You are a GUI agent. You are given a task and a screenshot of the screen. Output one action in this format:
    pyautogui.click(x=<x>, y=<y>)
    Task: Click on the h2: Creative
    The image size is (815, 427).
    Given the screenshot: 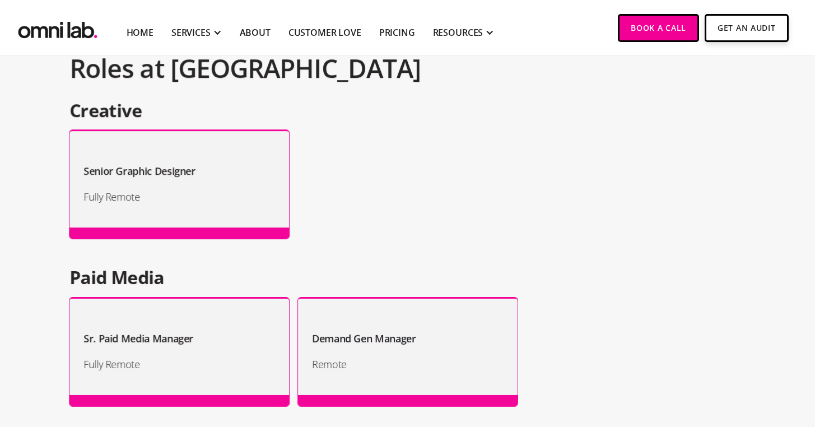 What is the action you would take?
    pyautogui.click(x=407, y=110)
    